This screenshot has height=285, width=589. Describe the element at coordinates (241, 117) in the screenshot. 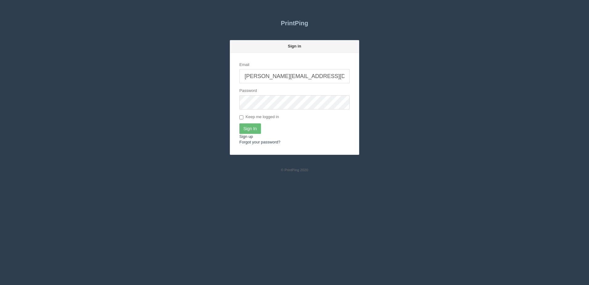

I see `input: Keep me logged in` at that location.